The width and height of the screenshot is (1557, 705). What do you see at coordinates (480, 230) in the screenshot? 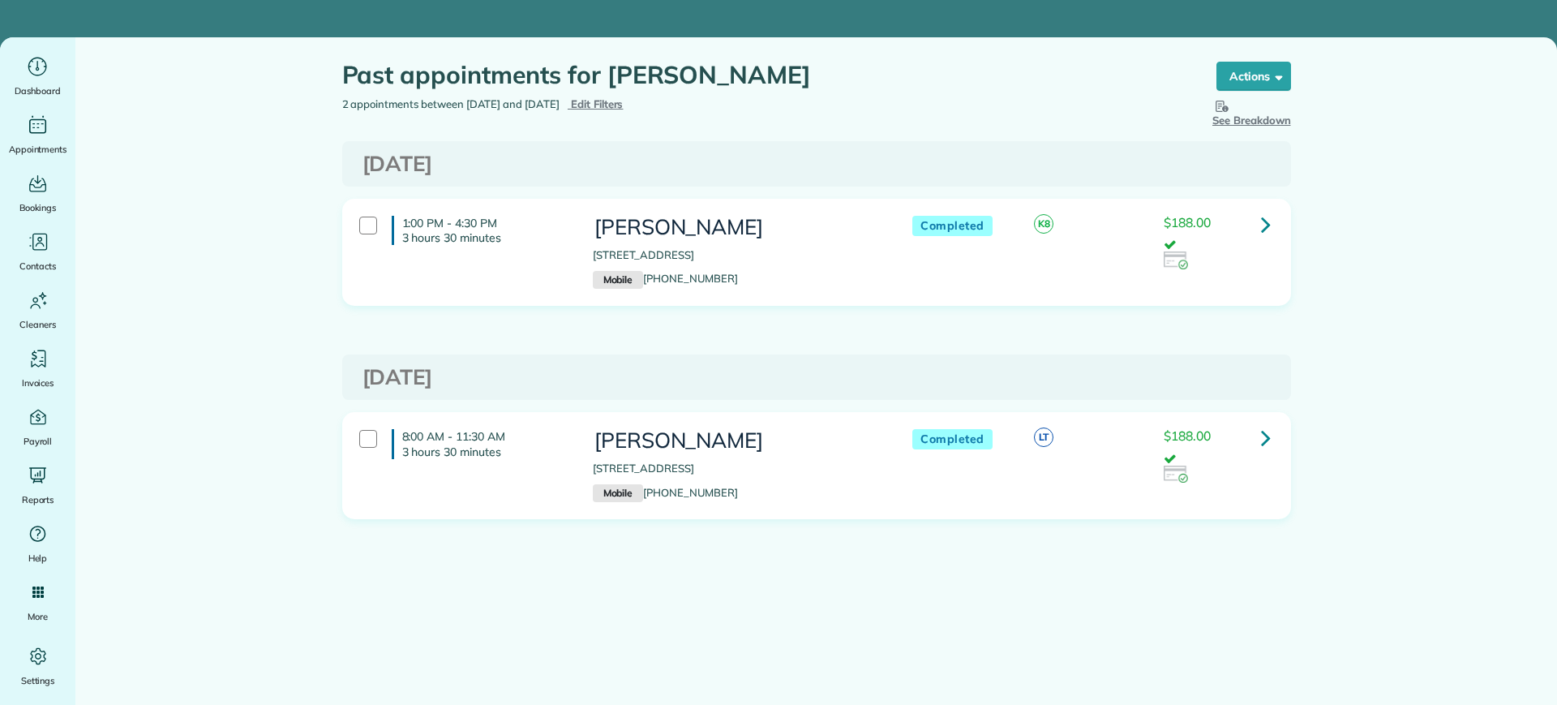
I see `h4: 1:00 PM - 4:30 PM` at bounding box center [480, 230].